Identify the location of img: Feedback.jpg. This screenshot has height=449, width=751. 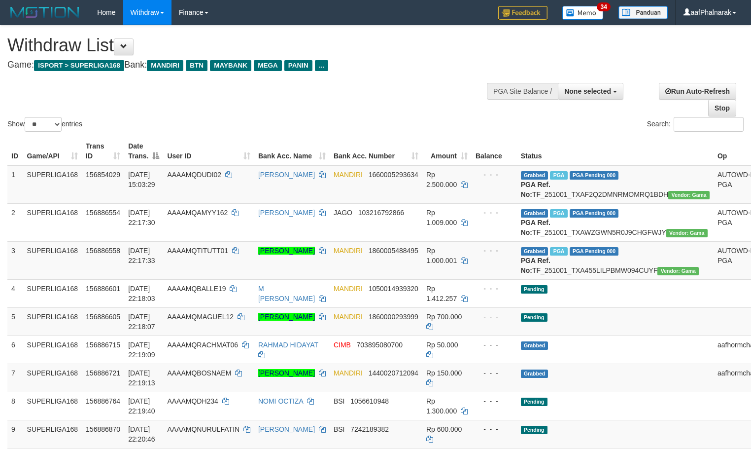
(523, 13).